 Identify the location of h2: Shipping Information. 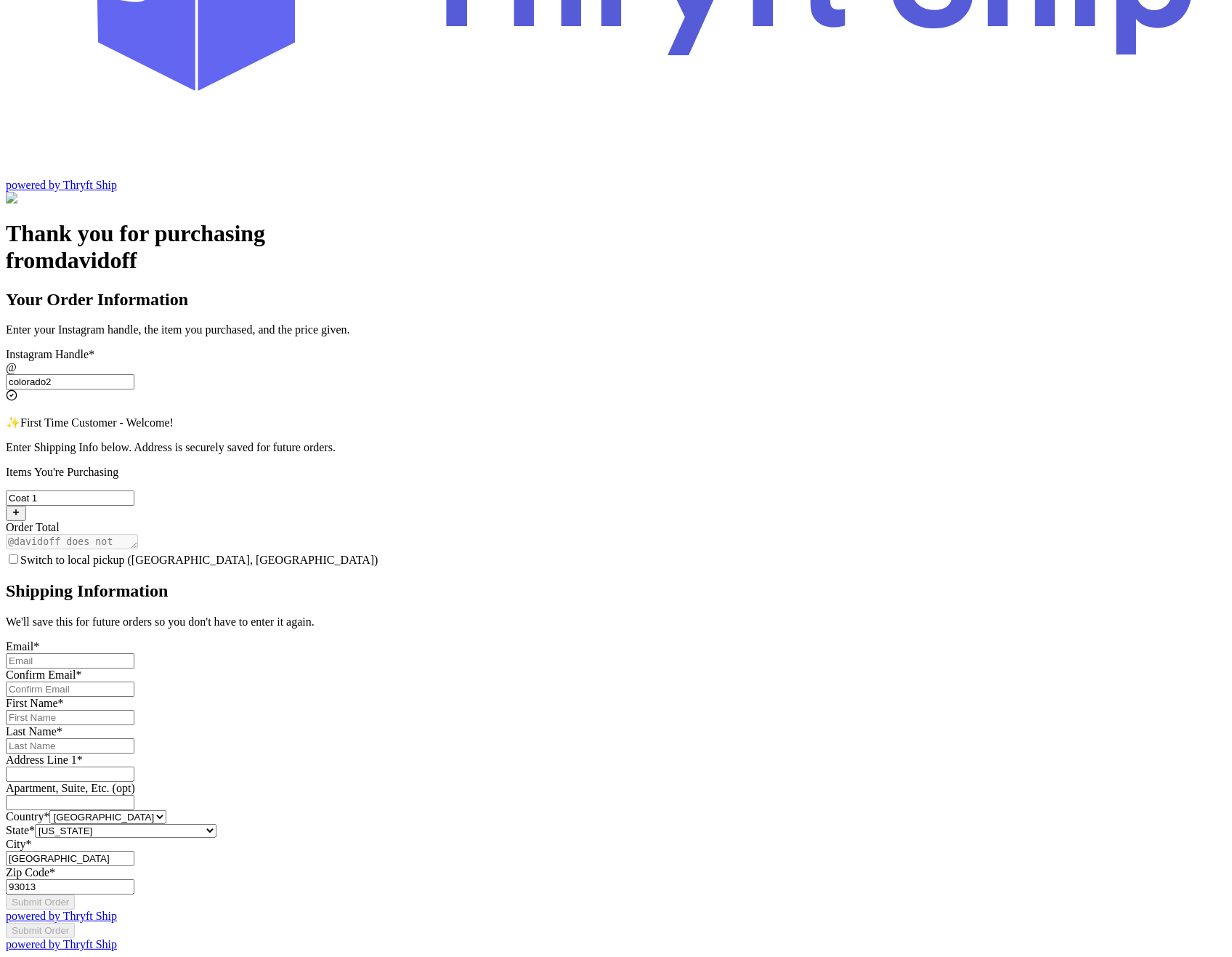
(616, 590).